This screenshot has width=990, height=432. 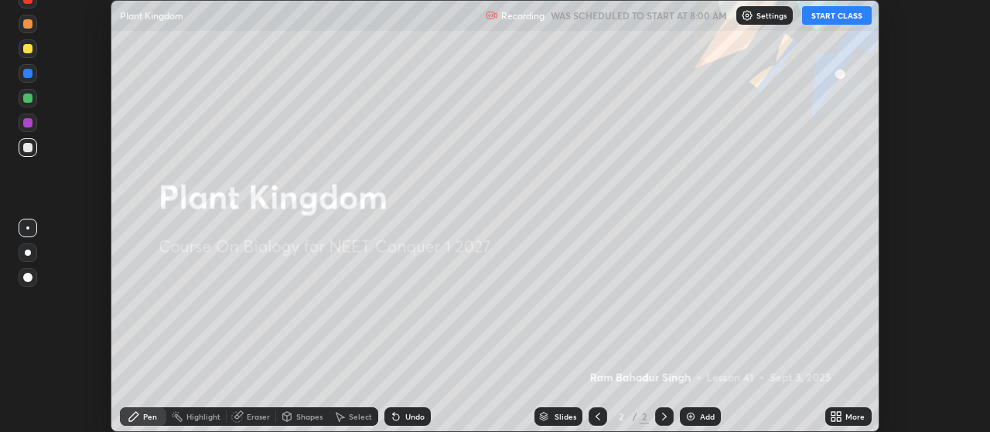 I want to click on div: Pen, so click(x=150, y=417).